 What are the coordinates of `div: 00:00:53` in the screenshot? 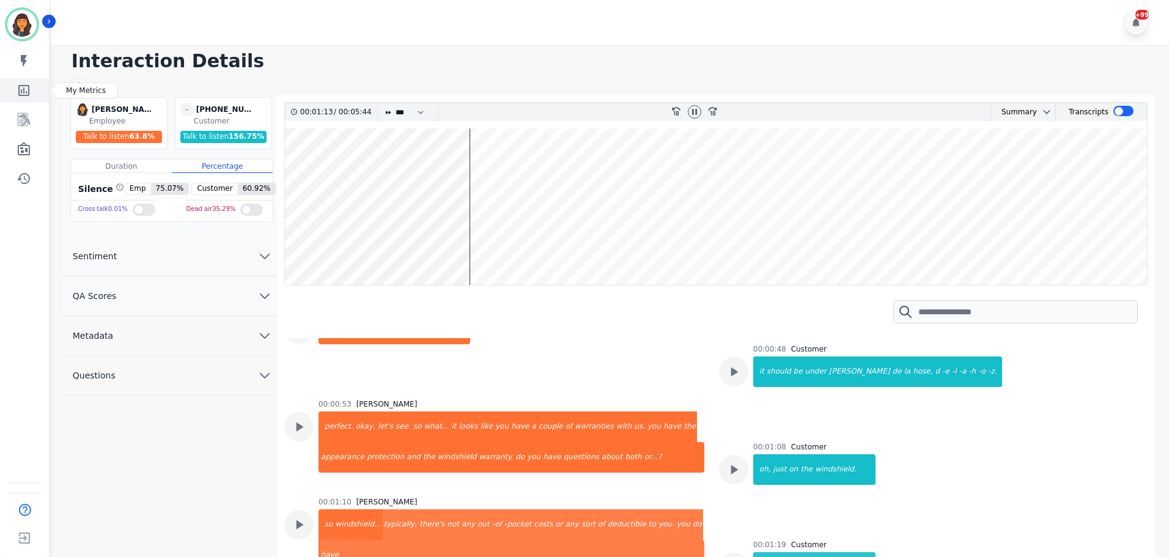 It's located at (335, 404).